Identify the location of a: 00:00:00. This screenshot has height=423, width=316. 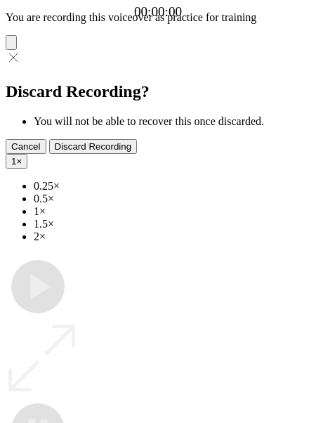
(158, 12).